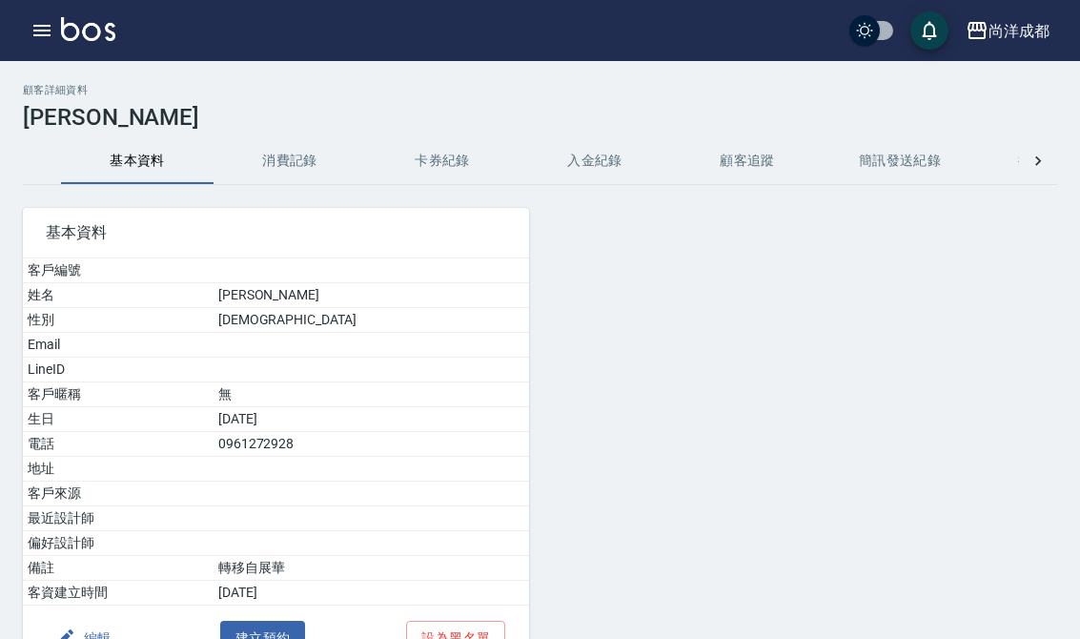 This screenshot has width=1080, height=639. I want to click on td: Email, so click(118, 345).